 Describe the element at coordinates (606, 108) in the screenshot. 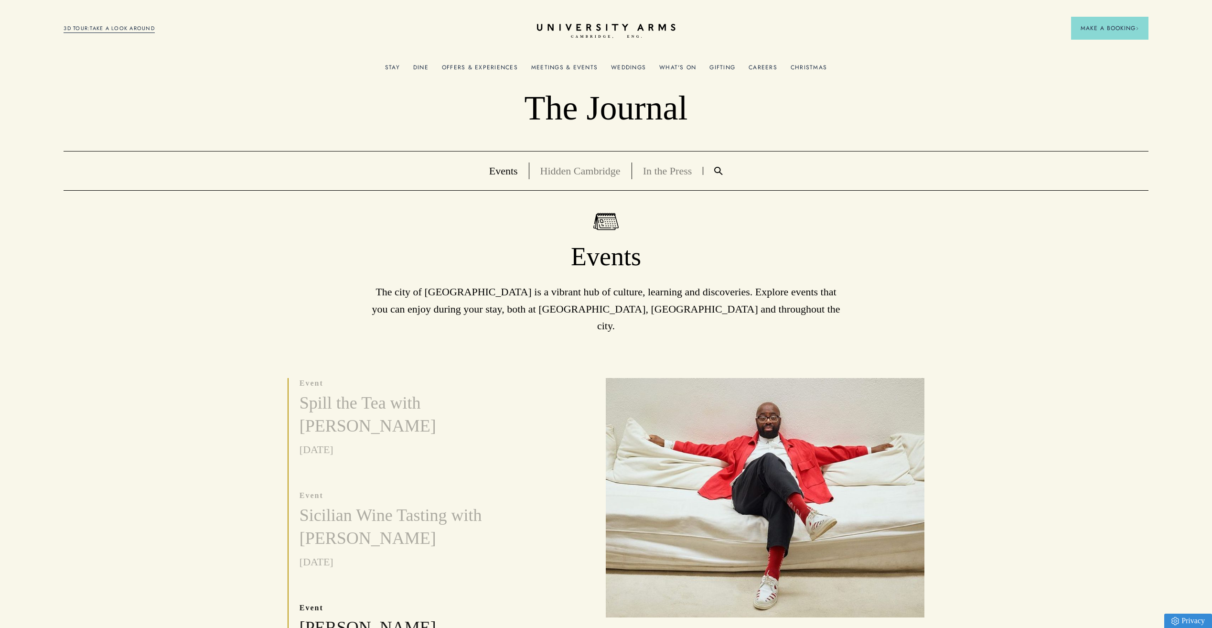

I see `p: The Journal` at that location.